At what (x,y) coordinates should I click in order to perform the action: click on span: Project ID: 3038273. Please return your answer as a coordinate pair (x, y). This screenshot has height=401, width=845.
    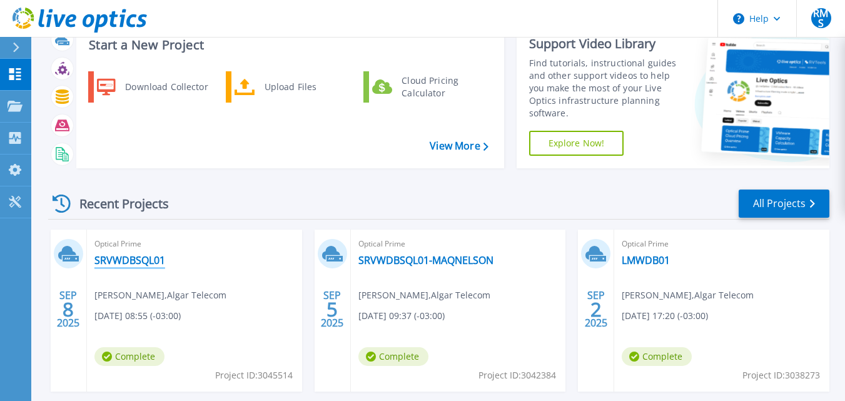
    Looking at the image, I should click on (781, 375).